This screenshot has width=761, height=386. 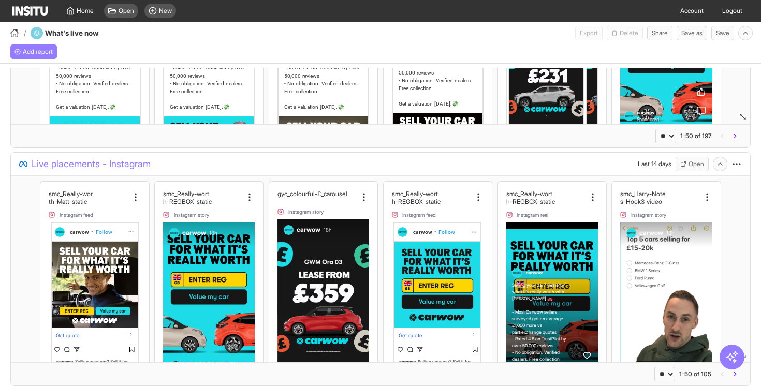 What do you see at coordinates (91, 164) in the screenshot?
I see `span: Live placements - Instagram` at bounding box center [91, 164].